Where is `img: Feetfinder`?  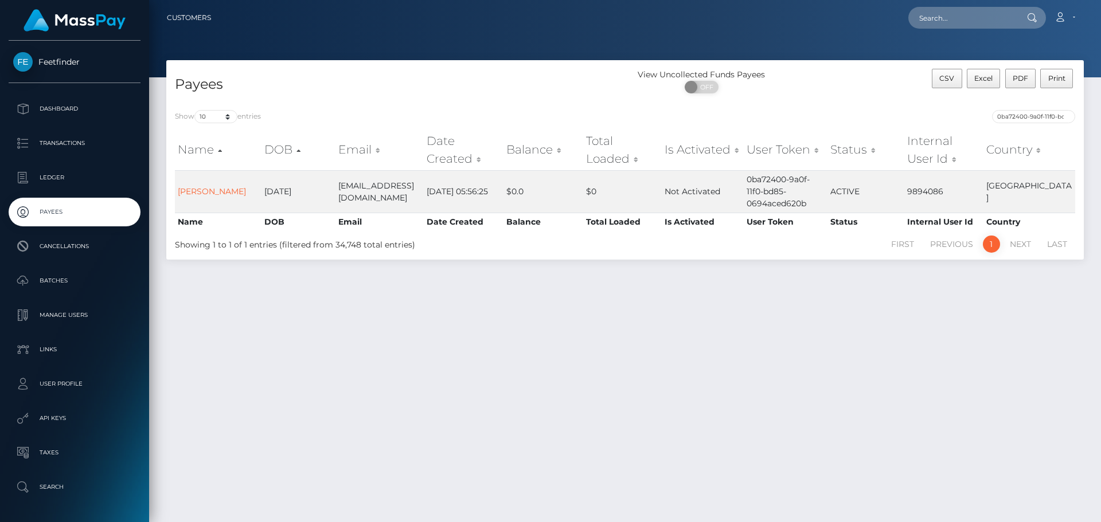
img: Feetfinder is located at coordinates (23, 62).